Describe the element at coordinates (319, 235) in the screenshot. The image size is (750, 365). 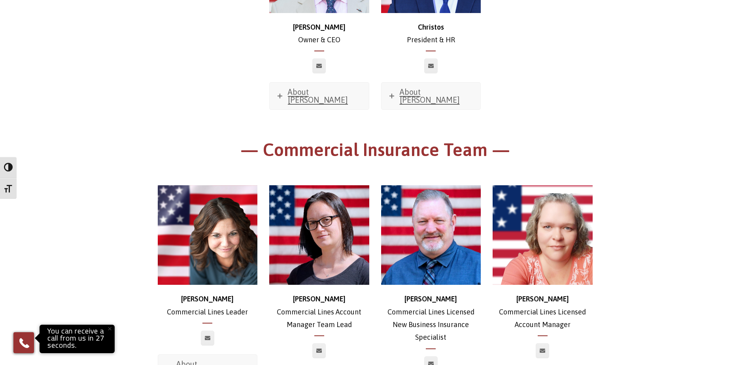
I see `img: Jessica (1)` at that location.